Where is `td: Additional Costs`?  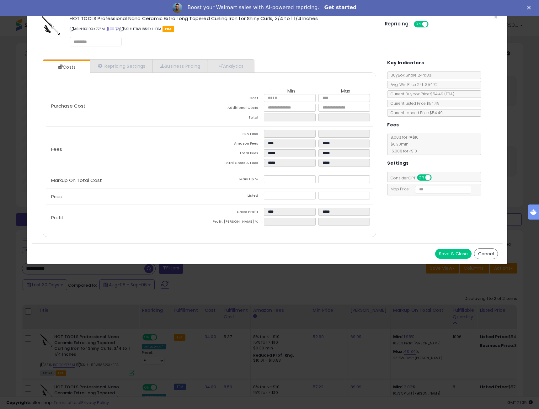
td: Additional Costs is located at coordinates (237, 109).